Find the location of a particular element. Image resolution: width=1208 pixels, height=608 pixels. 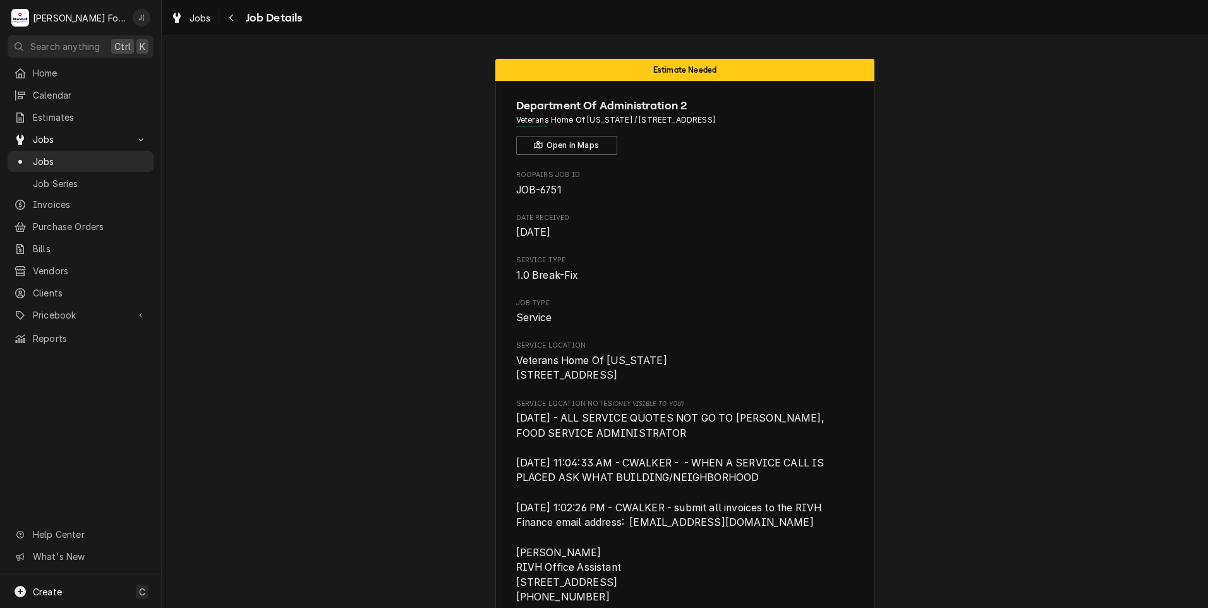

span: Job Series is located at coordinates (90, 183).